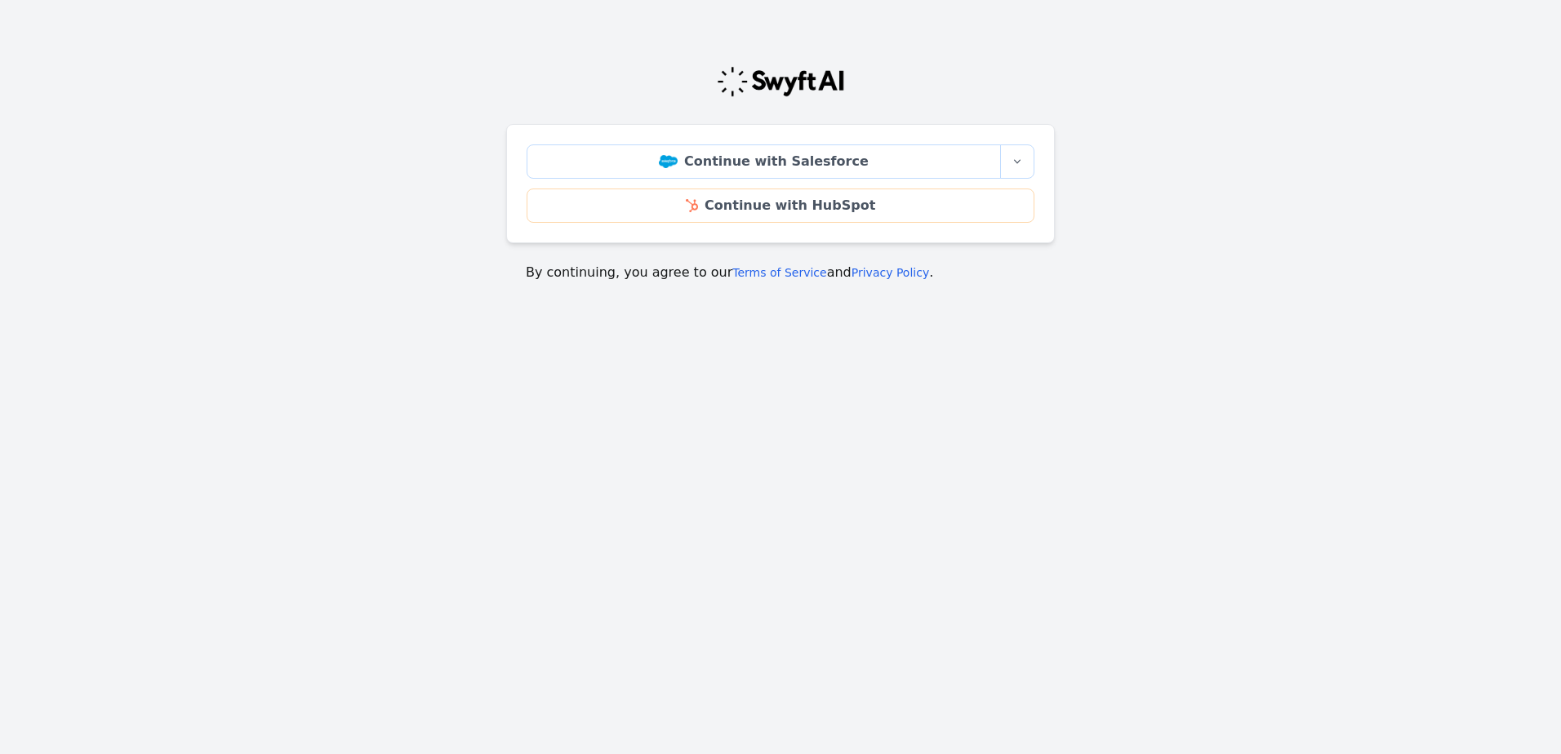 The height and width of the screenshot is (754, 1561). What do you see at coordinates (691, 206) in the screenshot?
I see `img: HubSpot` at bounding box center [691, 206].